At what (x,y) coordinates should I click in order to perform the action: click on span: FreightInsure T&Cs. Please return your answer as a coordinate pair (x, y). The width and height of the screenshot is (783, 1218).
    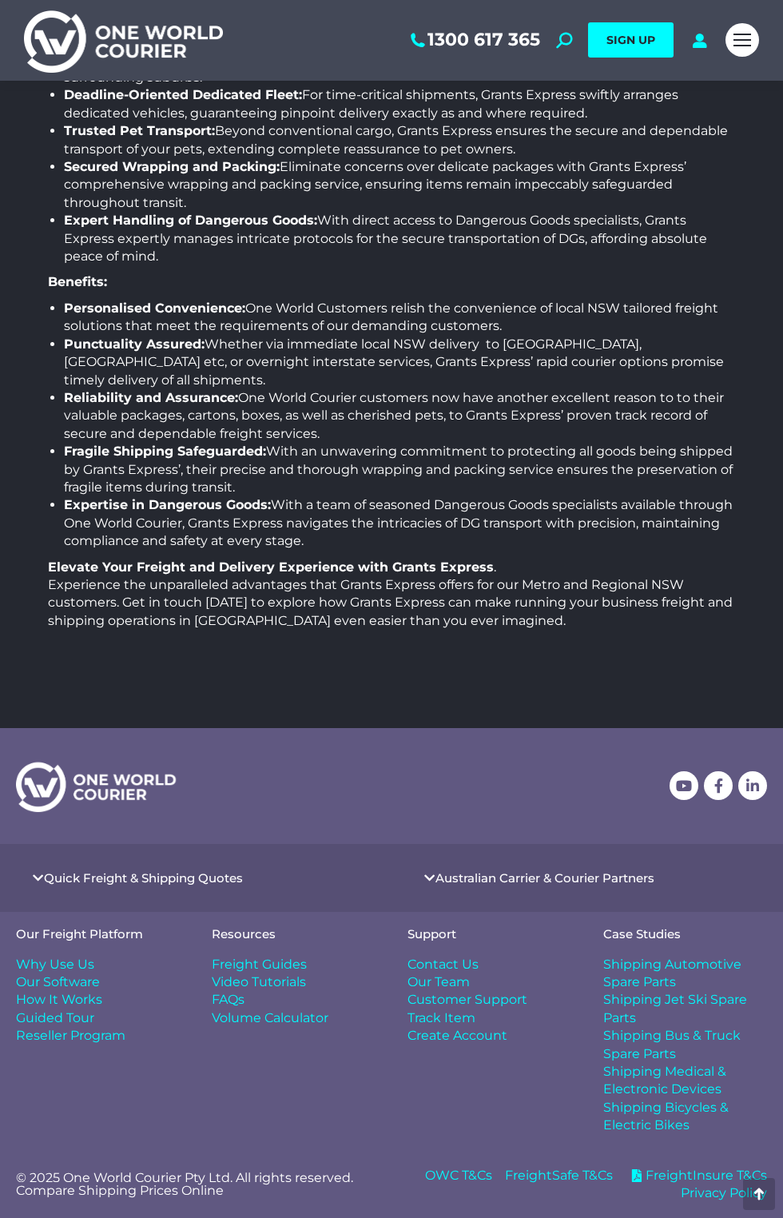
    Looking at the image, I should click on (704, 1176).